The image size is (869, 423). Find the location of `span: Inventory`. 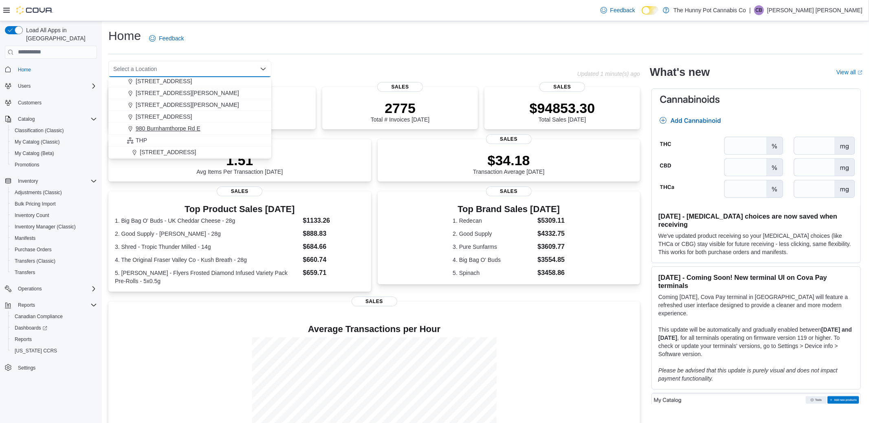

span: Inventory is located at coordinates (28, 181).